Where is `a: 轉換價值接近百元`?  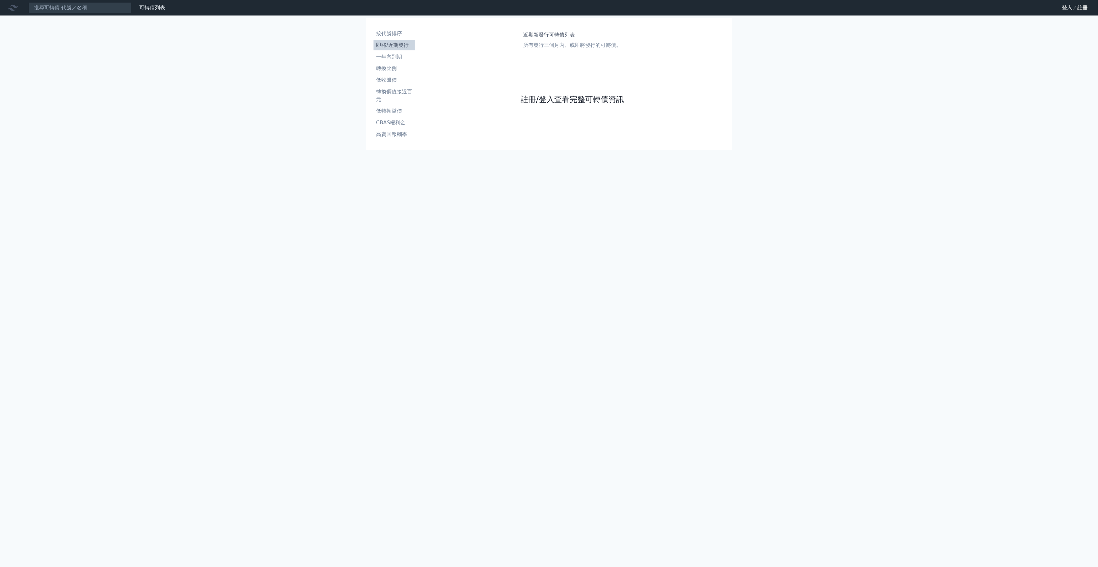
a: 轉換價值接近百元 is located at coordinates (394, 96).